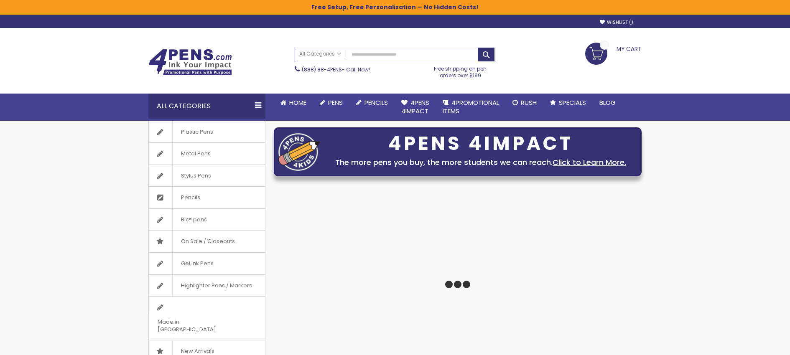  Describe the element at coordinates (322, 69) in the screenshot. I see `a: (888) 88-4PENS` at that location.